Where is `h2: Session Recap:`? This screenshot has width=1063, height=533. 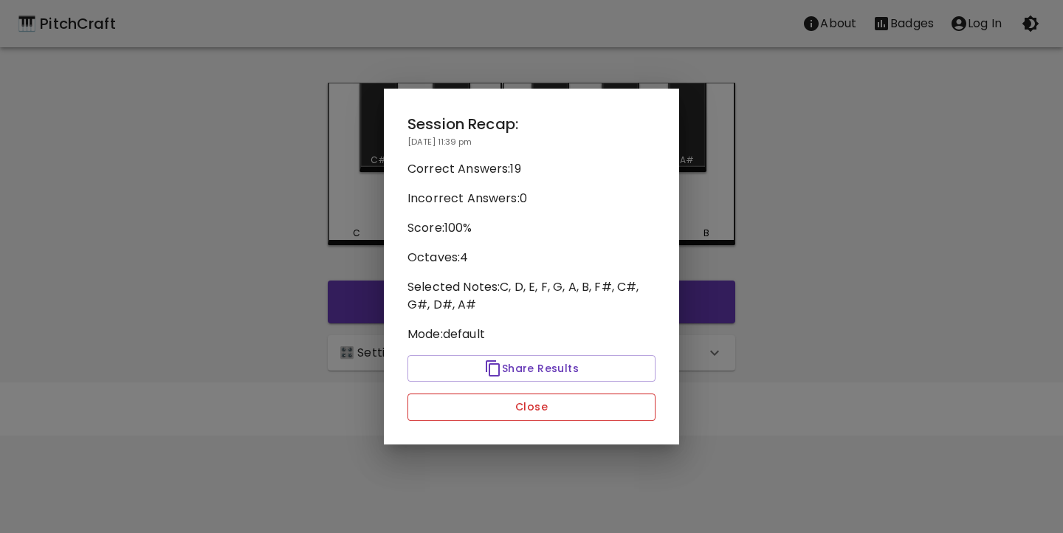 h2: Session Recap: is located at coordinates (532, 124).